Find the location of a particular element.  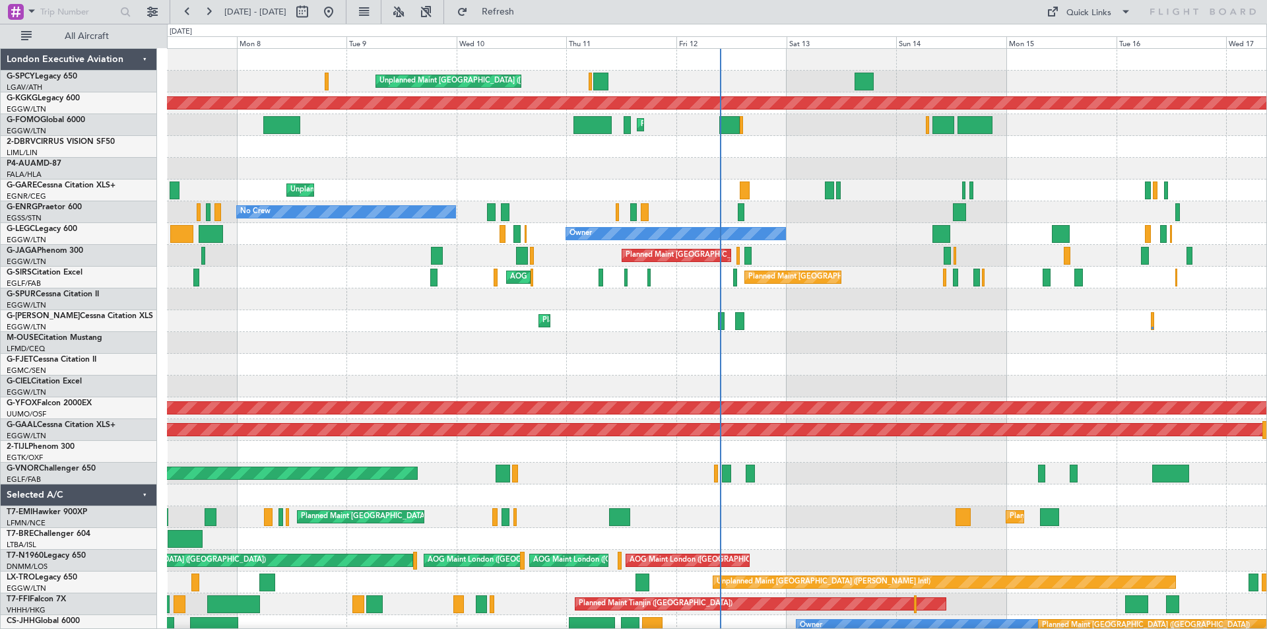

a: M-OUSECitation Mustang is located at coordinates (54, 338).